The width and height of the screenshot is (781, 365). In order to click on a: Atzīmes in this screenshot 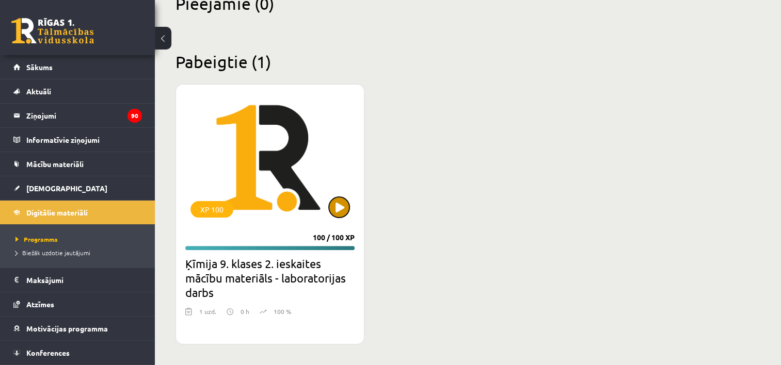, I will do `click(77, 305)`.